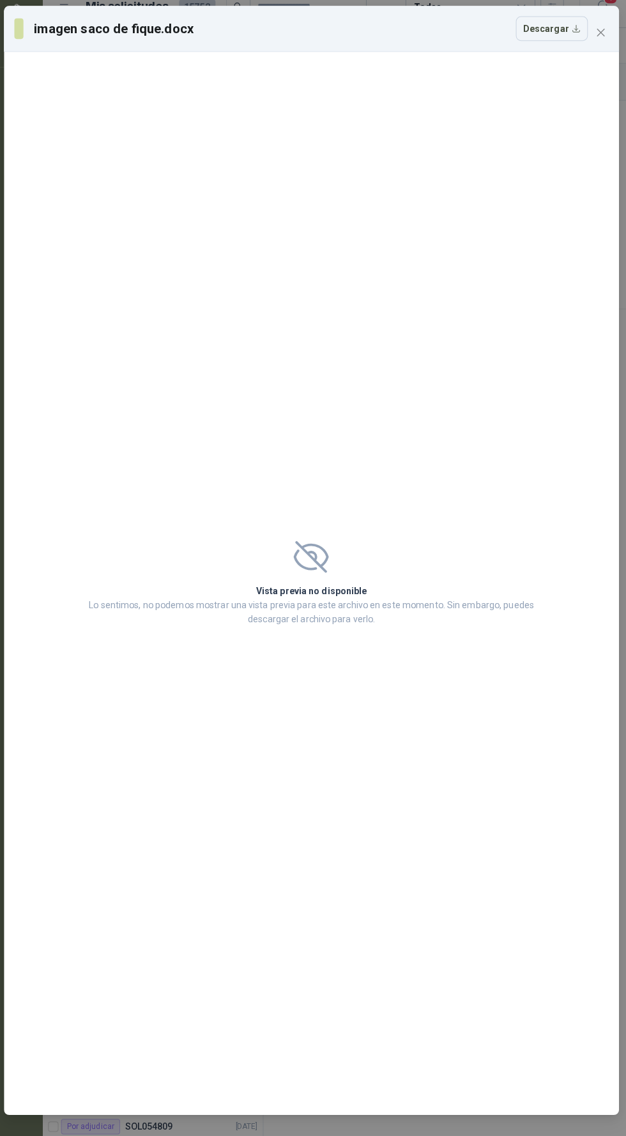  What do you see at coordinates (598, 45) in the screenshot?
I see `button: Close` at bounding box center [598, 45].